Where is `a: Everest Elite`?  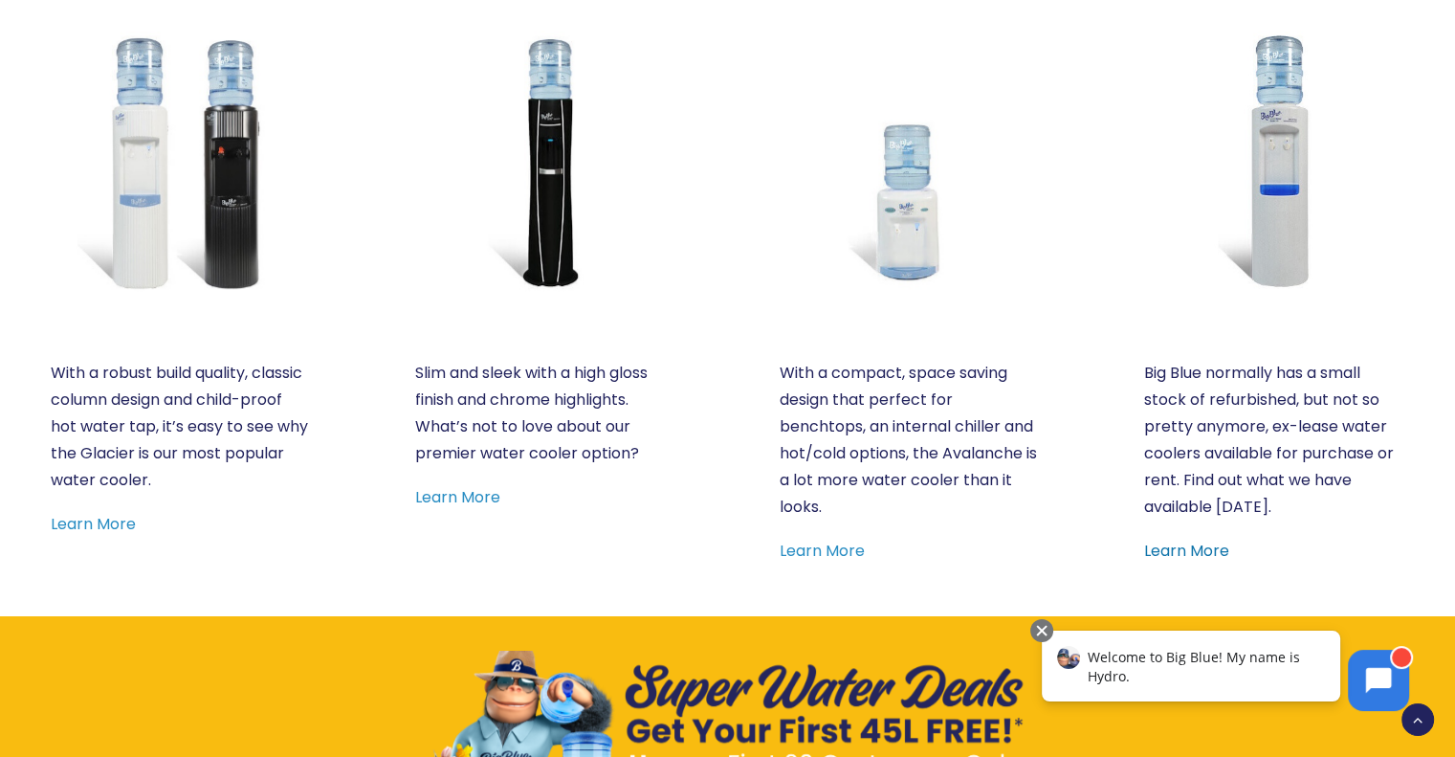
a: Everest Elite is located at coordinates (545, 161).